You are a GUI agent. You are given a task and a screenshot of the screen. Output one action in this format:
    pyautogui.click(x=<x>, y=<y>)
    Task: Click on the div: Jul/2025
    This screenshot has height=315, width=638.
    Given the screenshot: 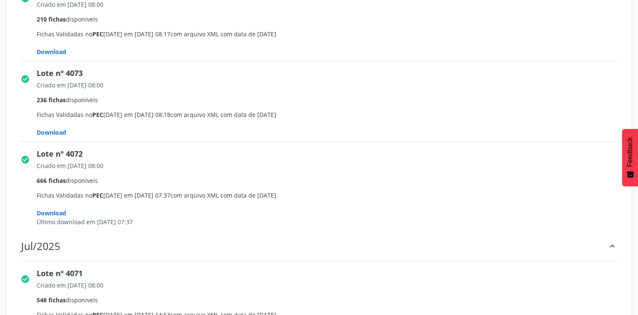 What is the action you would take?
    pyautogui.click(x=40, y=246)
    